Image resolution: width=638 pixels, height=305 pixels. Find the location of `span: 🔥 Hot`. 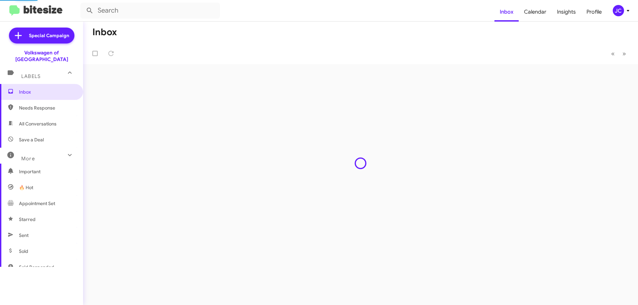

span: 🔥 Hot is located at coordinates (26, 188).